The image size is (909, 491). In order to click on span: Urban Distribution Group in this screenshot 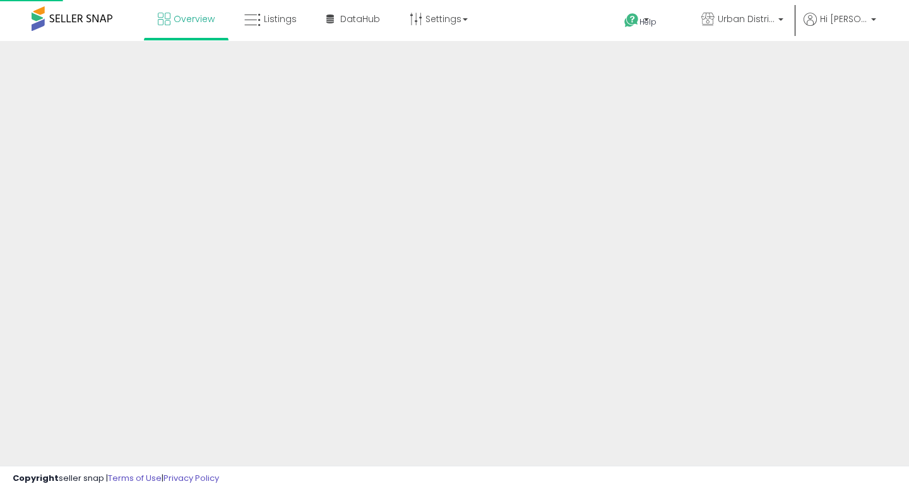, I will do `click(746, 19)`.